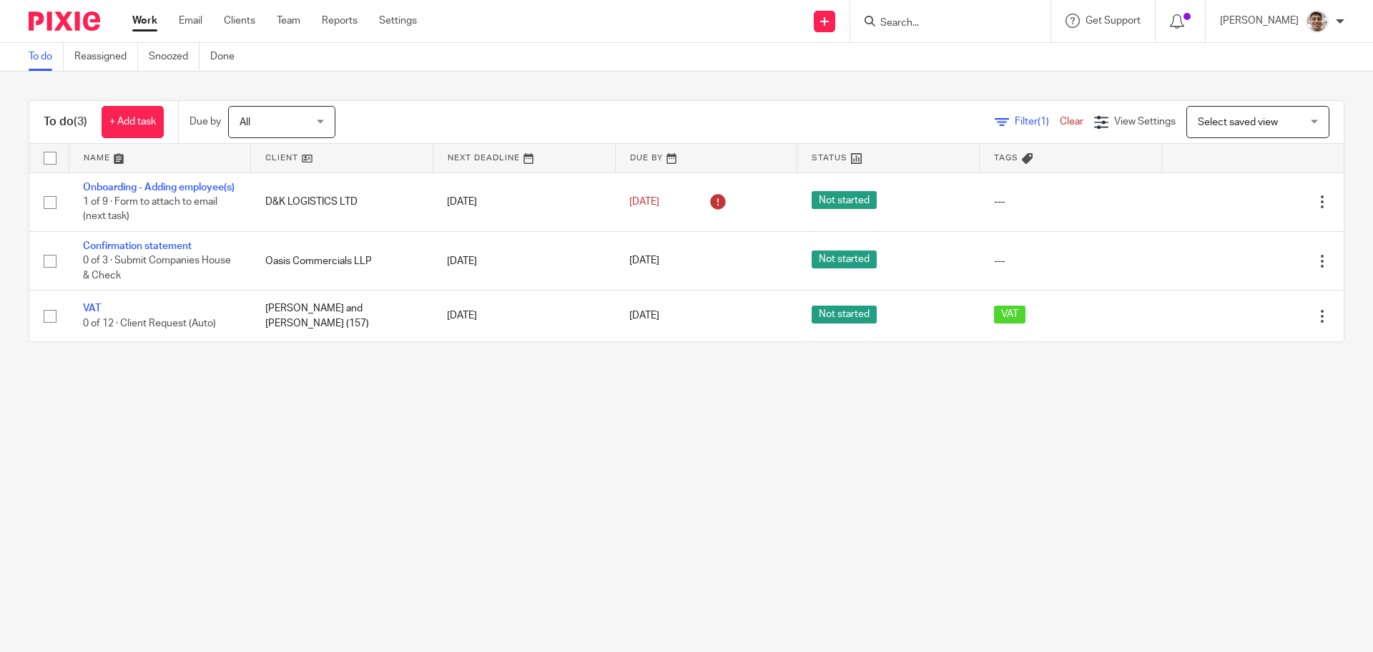  Describe the element at coordinates (1113, 21) in the screenshot. I see `span: Get Support` at that location.